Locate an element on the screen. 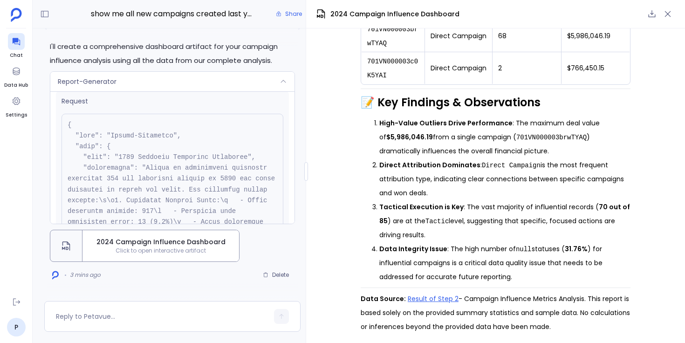 Image resolution: width=685 pixels, height=343 pixels. span: Chat is located at coordinates (16, 55).